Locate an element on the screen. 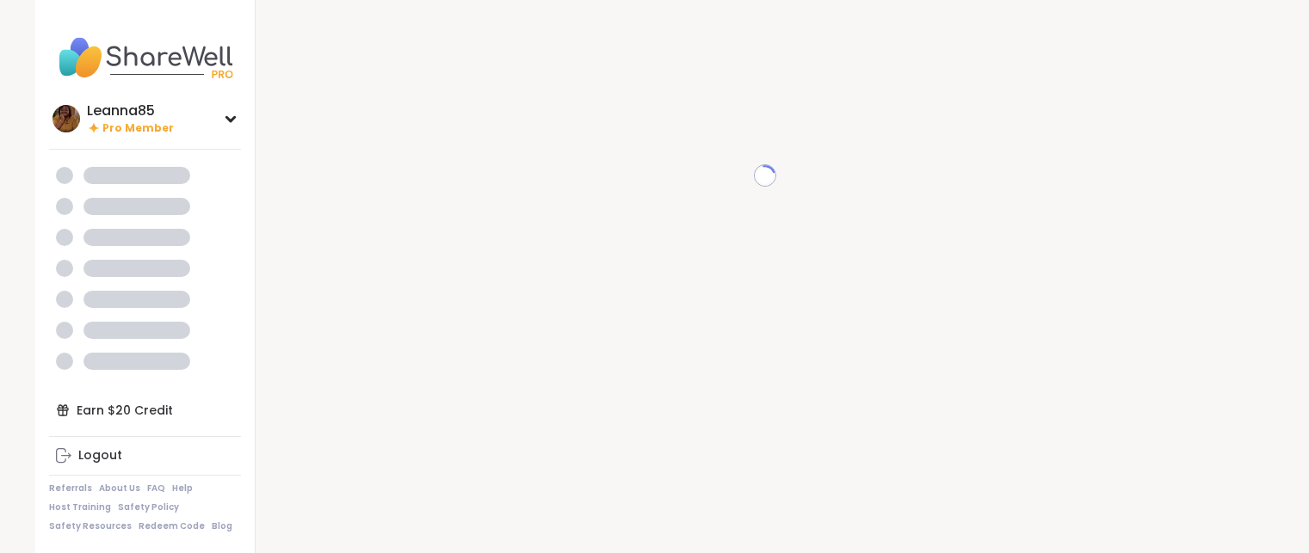  img: ShareWell Nav Logo is located at coordinates (145, 58).